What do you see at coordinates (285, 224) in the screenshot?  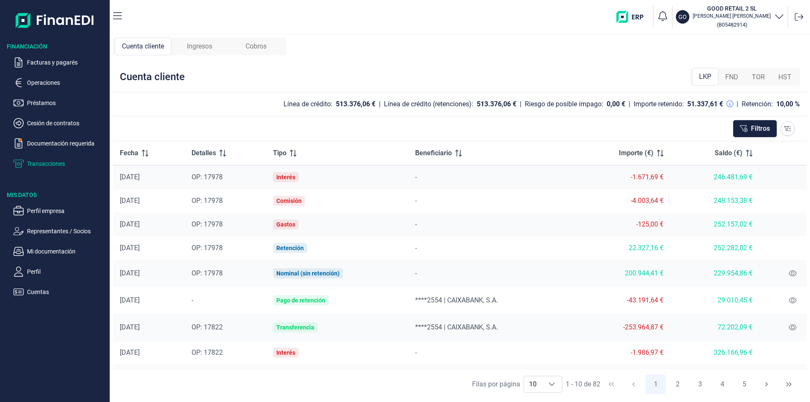 I see `div: Gastos` at bounding box center [285, 224].